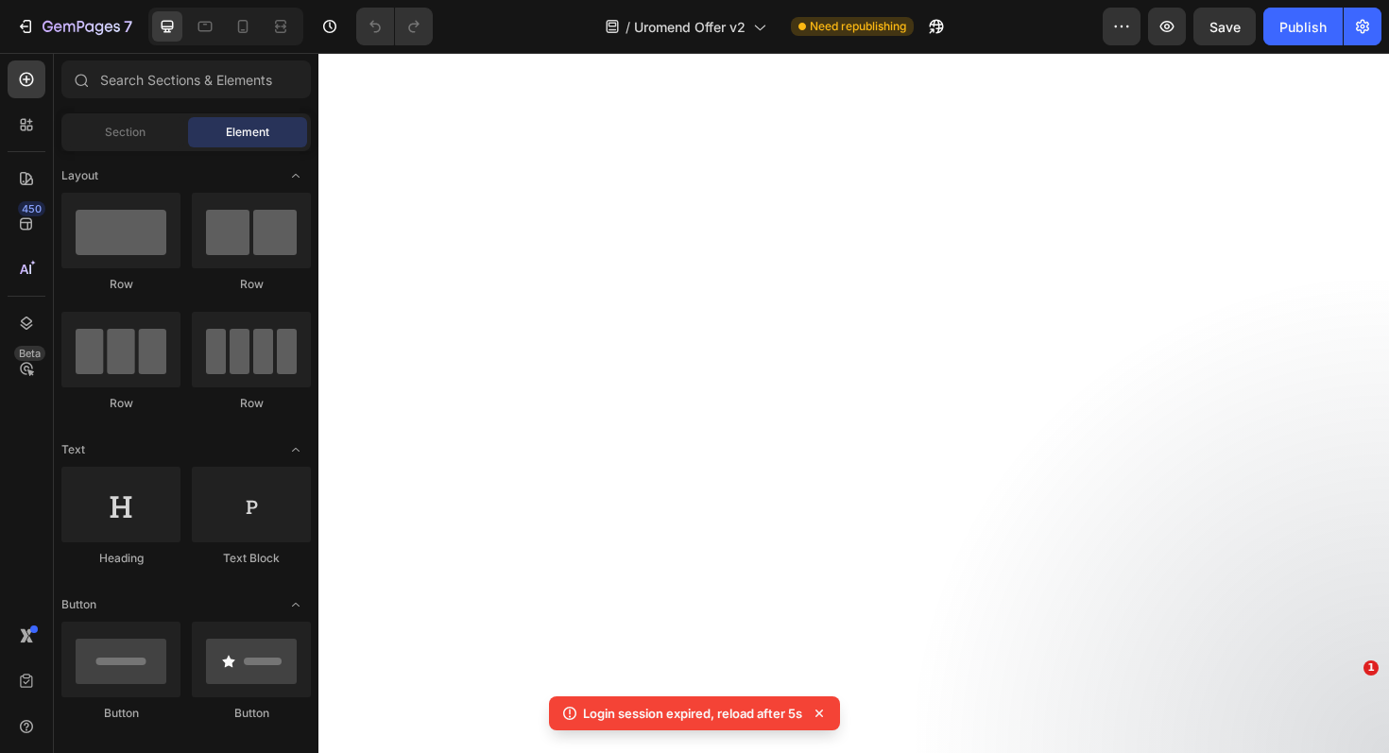  What do you see at coordinates (1225, 26) in the screenshot?
I see `span: Save` at bounding box center [1225, 26].